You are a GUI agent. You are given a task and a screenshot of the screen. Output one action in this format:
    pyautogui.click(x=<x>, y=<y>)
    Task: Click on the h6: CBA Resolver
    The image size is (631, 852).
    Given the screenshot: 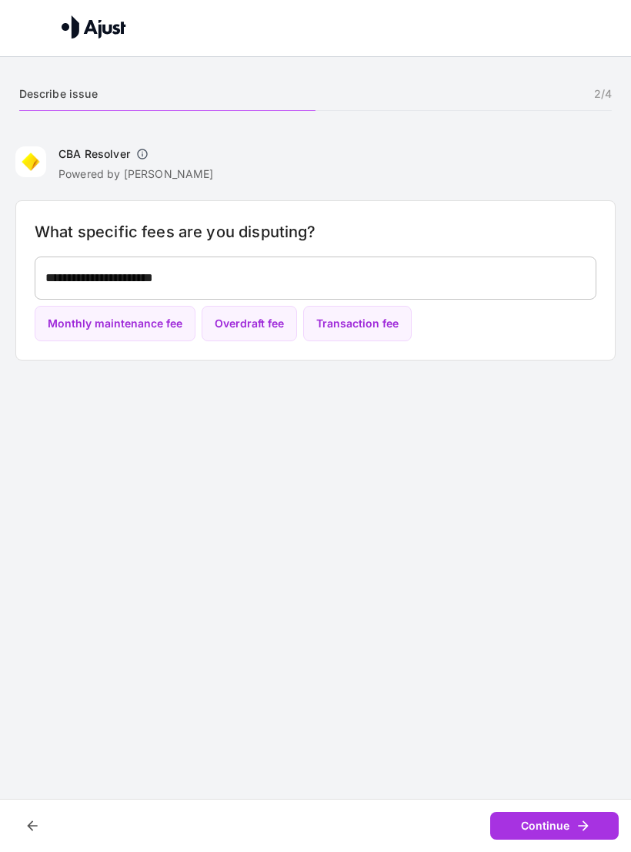 What is the action you would take?
    pyautogui.click(x=94, y=154)
    